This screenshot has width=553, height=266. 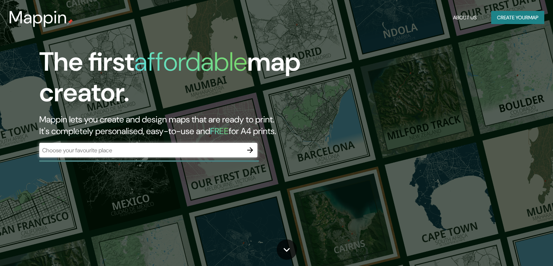 I want to click on h3: Mappin, so click(x=38, y=17).